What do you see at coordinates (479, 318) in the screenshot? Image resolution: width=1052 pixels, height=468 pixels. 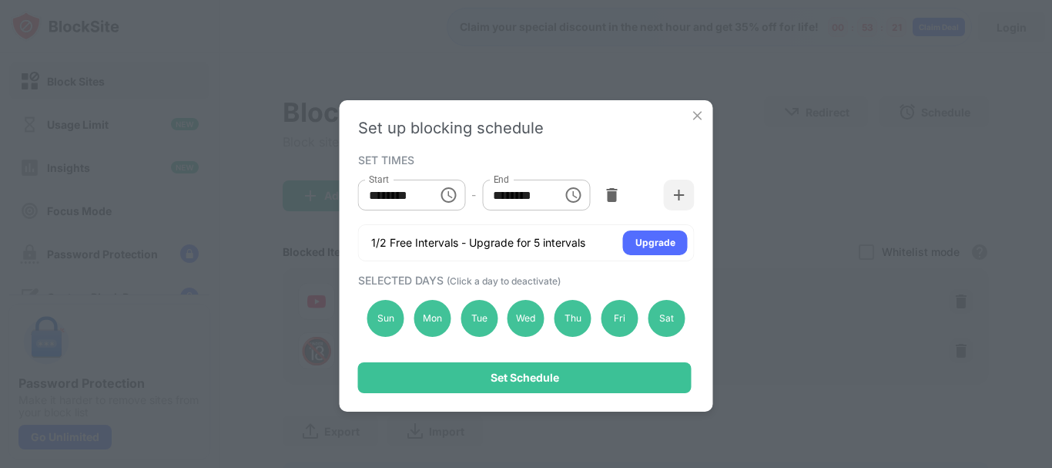 I see `div: Tue` at bounding box center [479, 318].